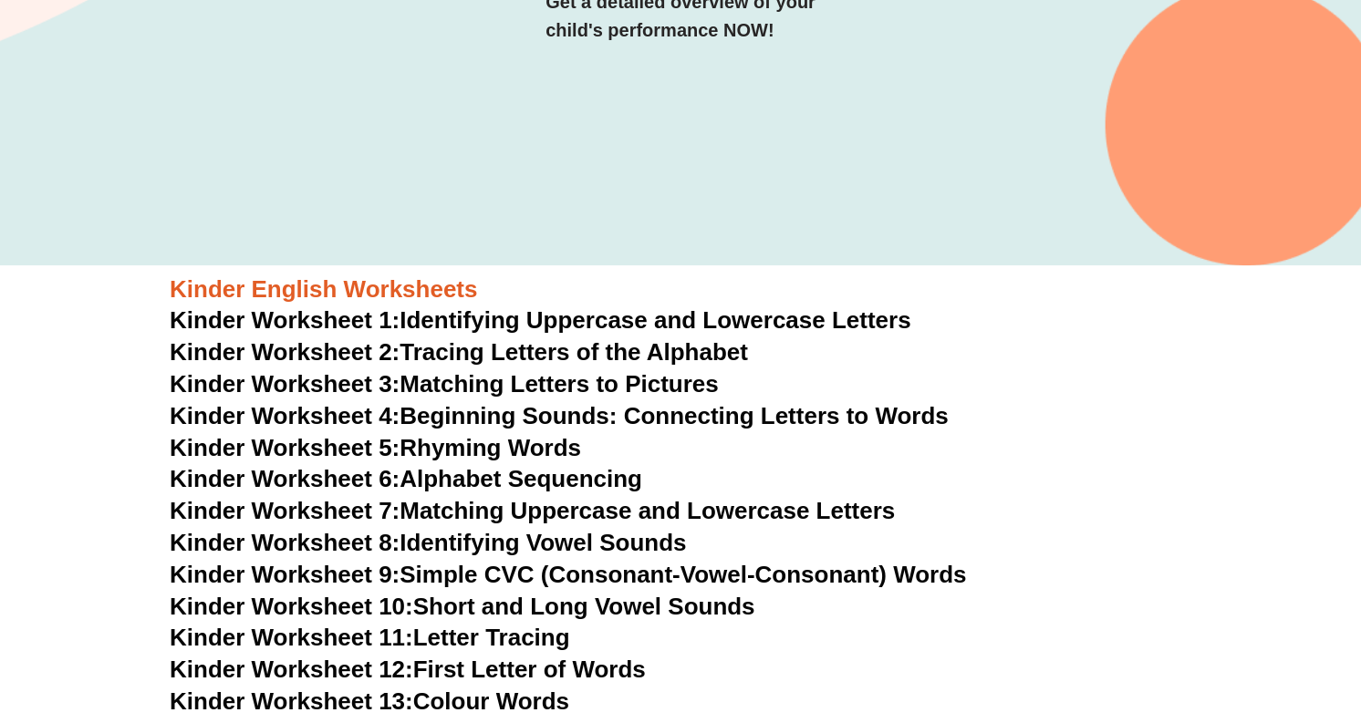 The width and height of the screenshot is (1361, 723). Describe the element at coordinates (291, 702) in the screenshot. I see `span: Kinder Worksheet 13:` at that location.